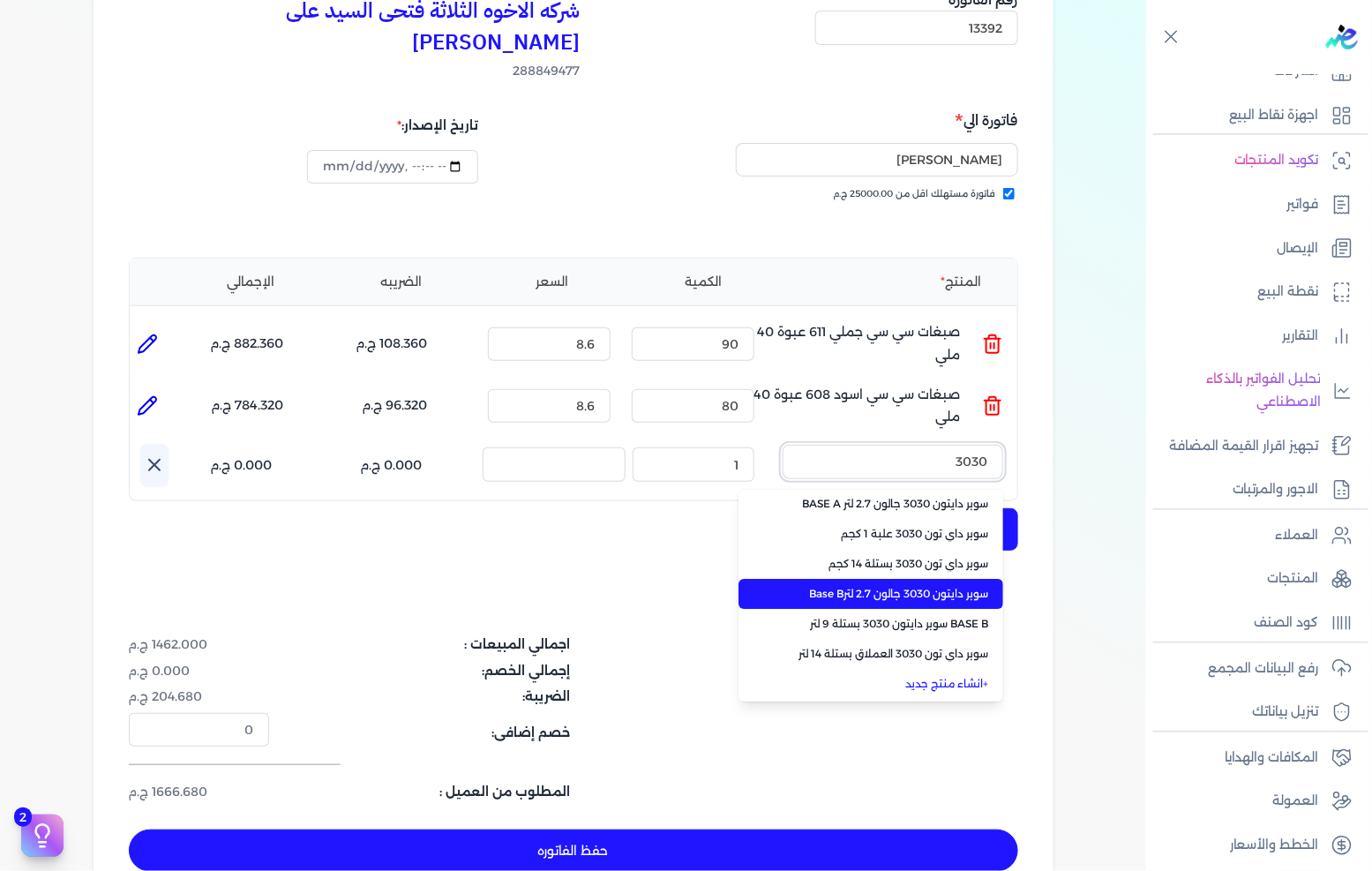 This screenshot has width=1372, height=871. I want to click on a: تجهيز اقرار القيمة المضافة, so click(1254, 447).